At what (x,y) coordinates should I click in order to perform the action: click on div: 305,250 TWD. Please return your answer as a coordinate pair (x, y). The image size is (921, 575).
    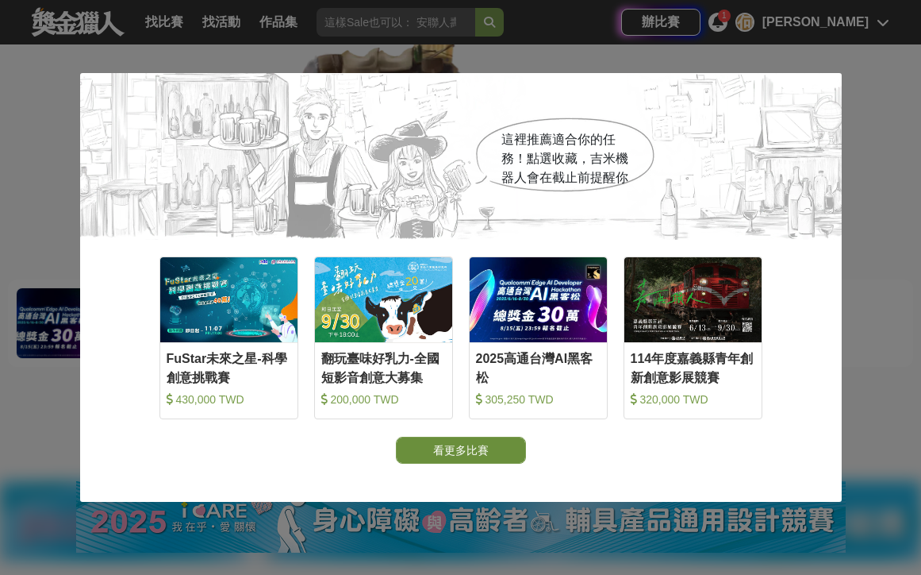
    Looking at the image, I should click on (538, 399).